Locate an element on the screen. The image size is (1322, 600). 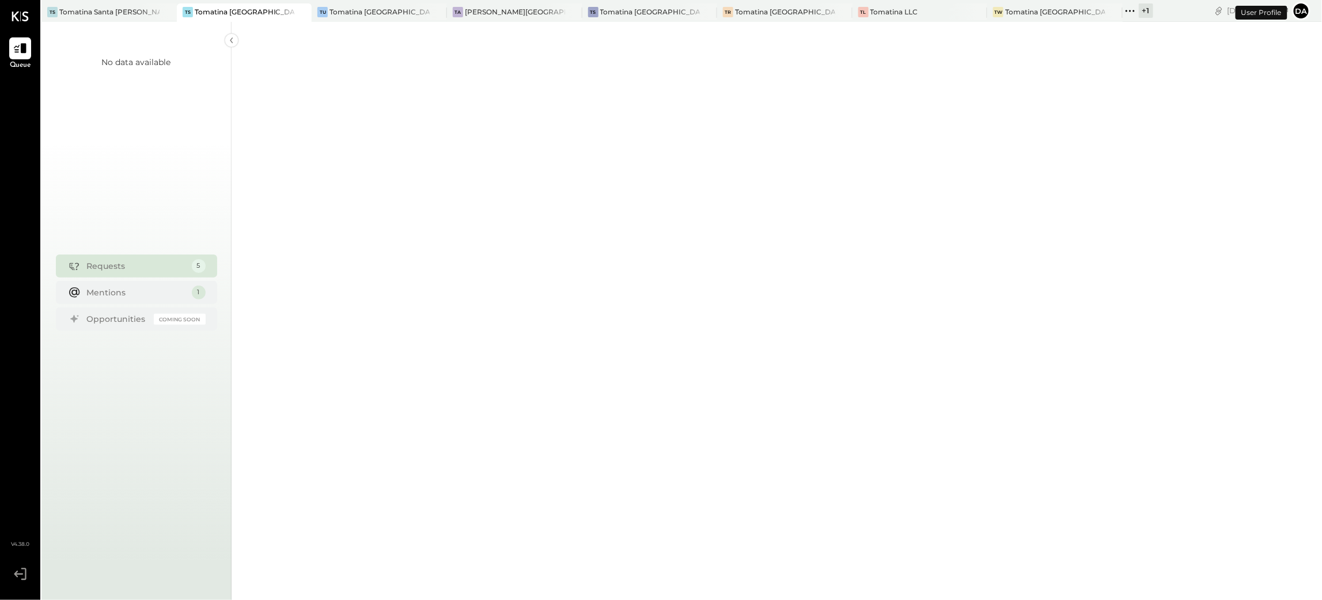
div: Tomatina LLC is located at coordinates (894, 12).